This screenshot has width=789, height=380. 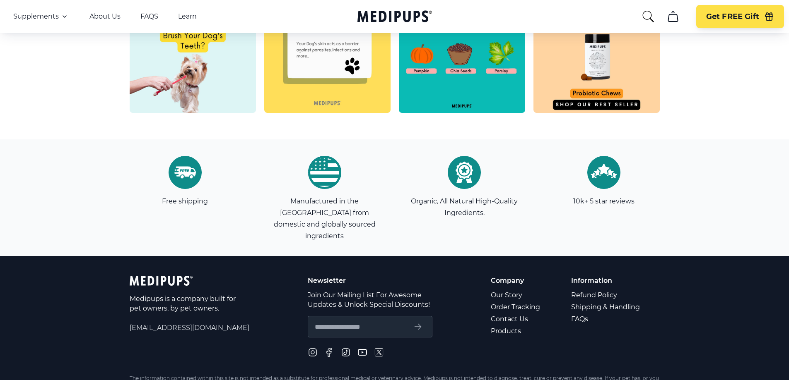 I want to click on a: Products, so click(x=516, y=331).